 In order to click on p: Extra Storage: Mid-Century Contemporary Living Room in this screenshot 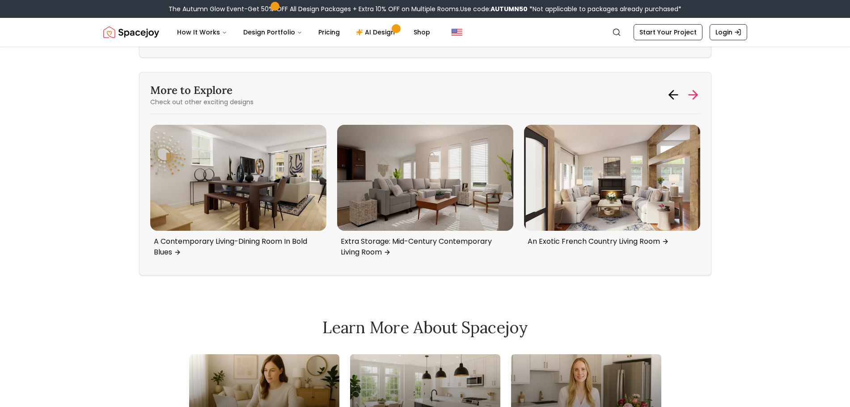, I will do `click(424, 247)`.